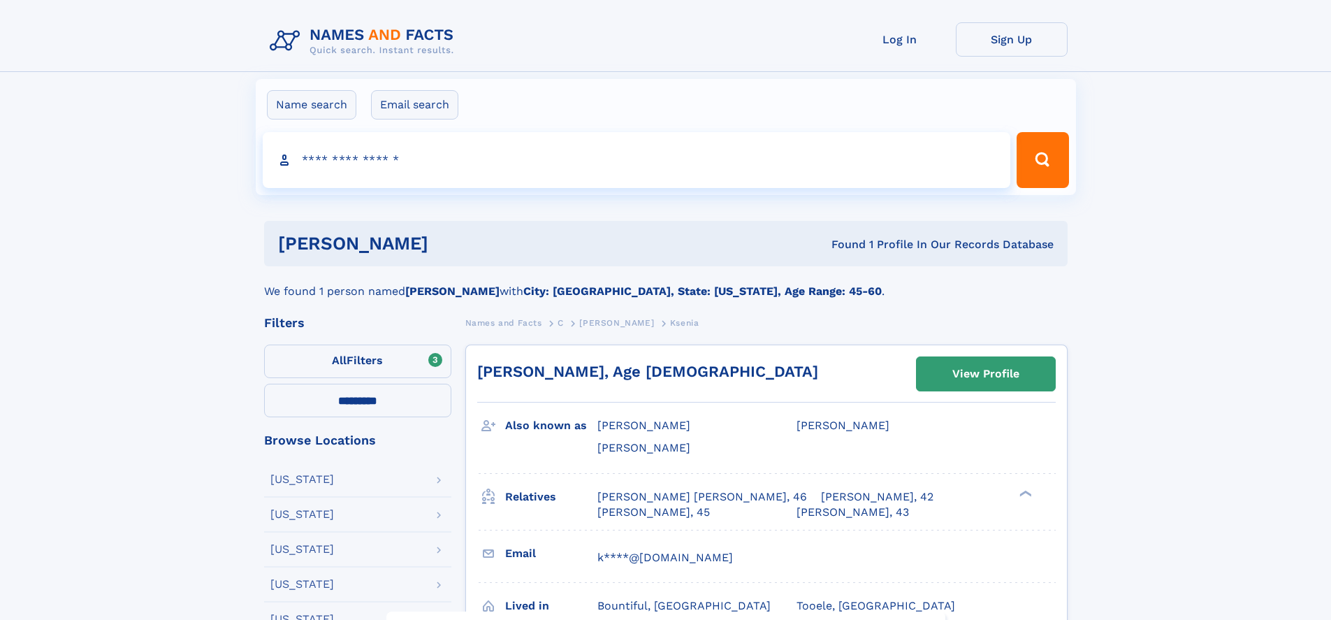 Image resolution: width=1331 pixels, height=620 pixels. Describe the element at coordinates (986, 374) in the screenshot. I see `div: View Profile` at that location.